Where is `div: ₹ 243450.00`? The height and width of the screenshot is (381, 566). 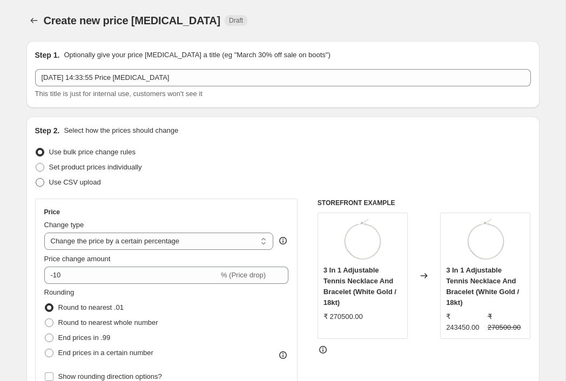 div: ₹ 243450.00 is located at coordinates (464, 322).